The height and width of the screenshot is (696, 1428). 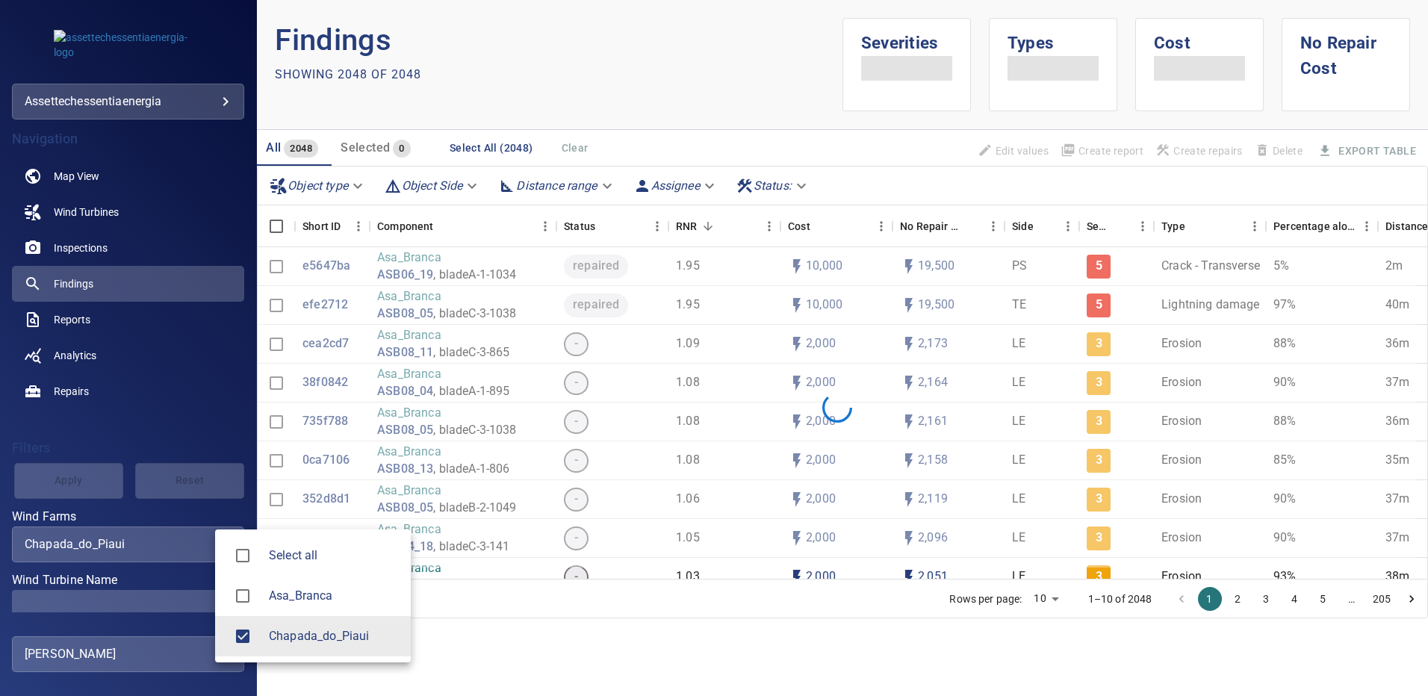 What do you see at coordinates (313, 596) in the screenshot?
I see `ul: Chapada_do_Piaui` at bounding box center [313, 596].